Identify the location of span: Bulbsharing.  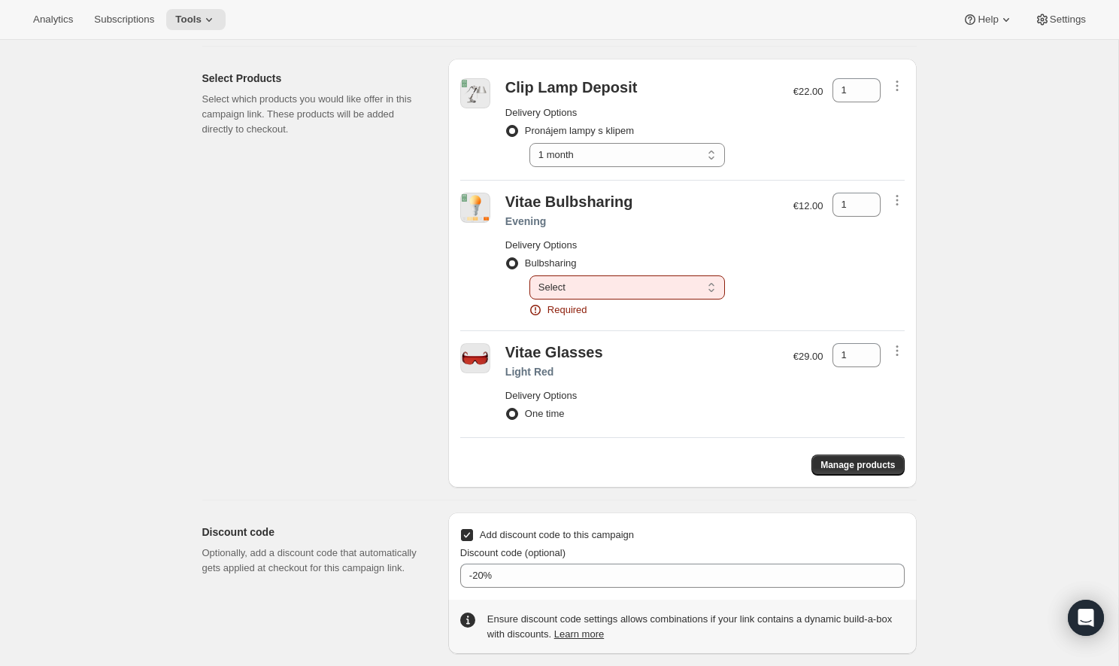
(551, 262).